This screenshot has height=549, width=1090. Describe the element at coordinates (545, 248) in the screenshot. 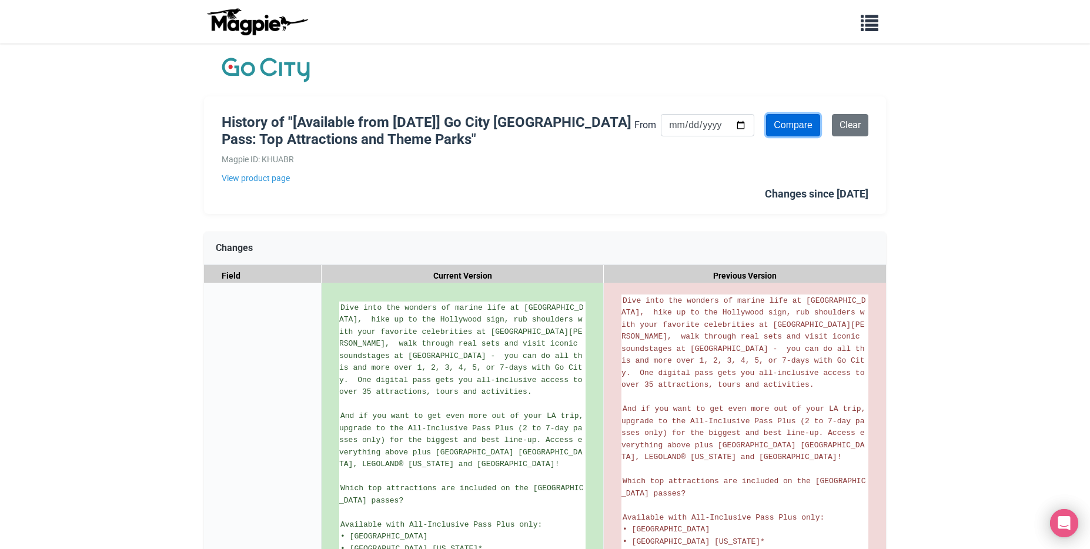

I see `div: Changes` at that location.